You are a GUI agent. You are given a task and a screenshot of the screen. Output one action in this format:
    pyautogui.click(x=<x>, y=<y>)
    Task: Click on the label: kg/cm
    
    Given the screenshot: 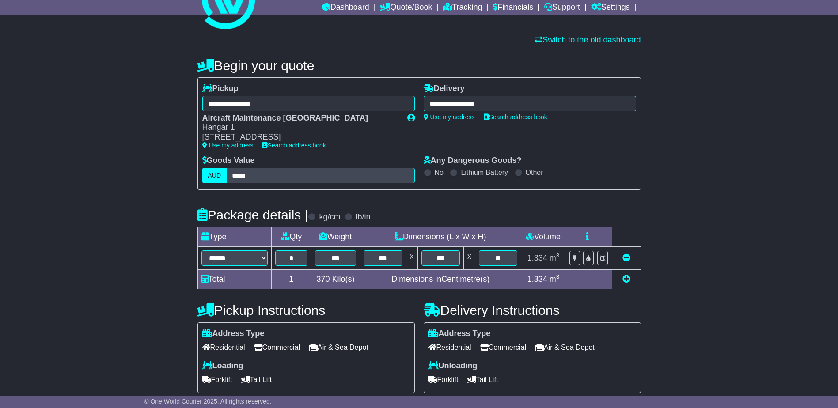 What is the action you would take?
    pyautogui.click(x=330, y=217)
    